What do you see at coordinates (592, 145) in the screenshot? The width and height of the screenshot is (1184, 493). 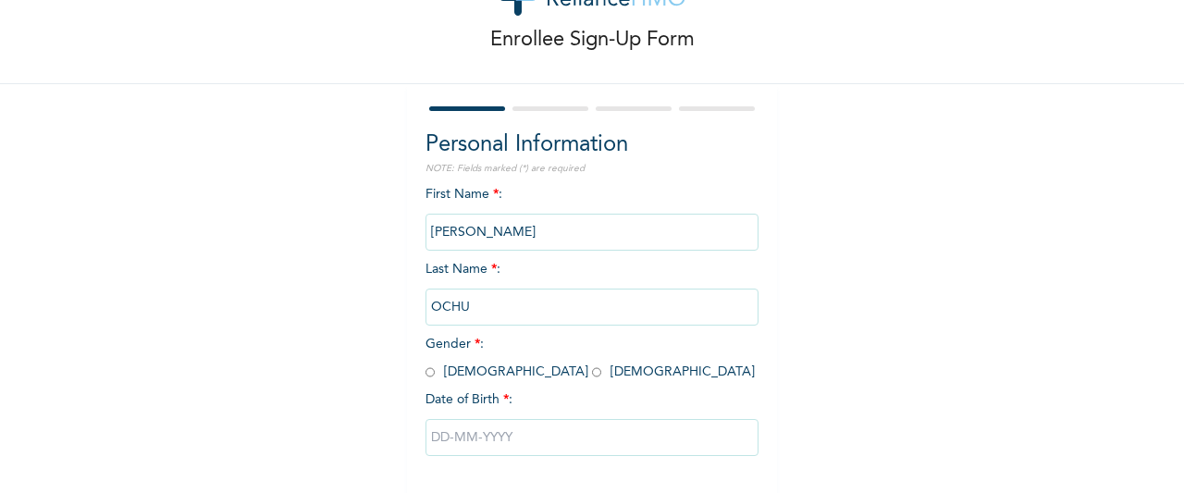 I see `h2: Personal Information` at bounding box center [592, 145].